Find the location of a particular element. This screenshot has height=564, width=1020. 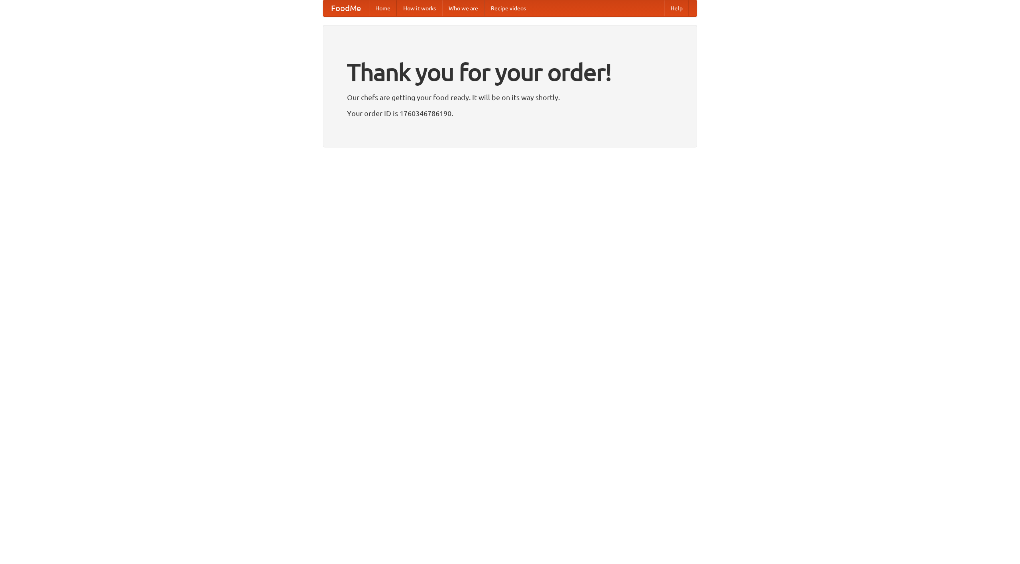

a: Home is located at coordinates (383, 8).